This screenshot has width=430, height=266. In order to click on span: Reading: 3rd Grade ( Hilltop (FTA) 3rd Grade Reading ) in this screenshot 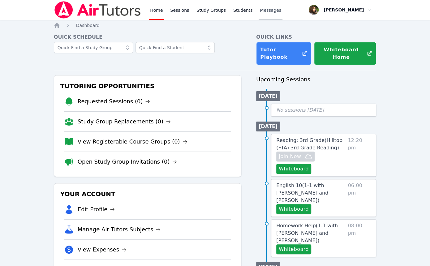, I will do `click(309, 144)`.